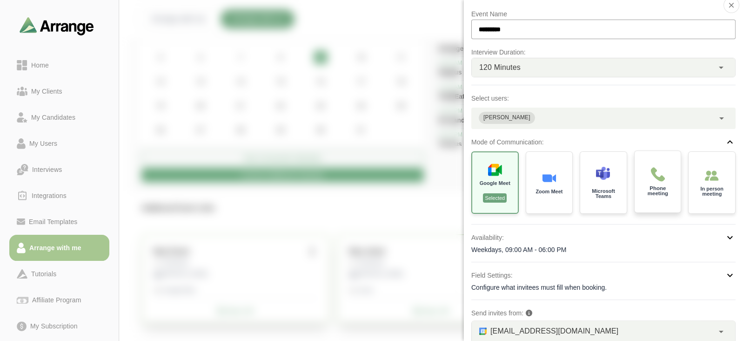  I want to click on a: Email Templates, so click(59, 222).